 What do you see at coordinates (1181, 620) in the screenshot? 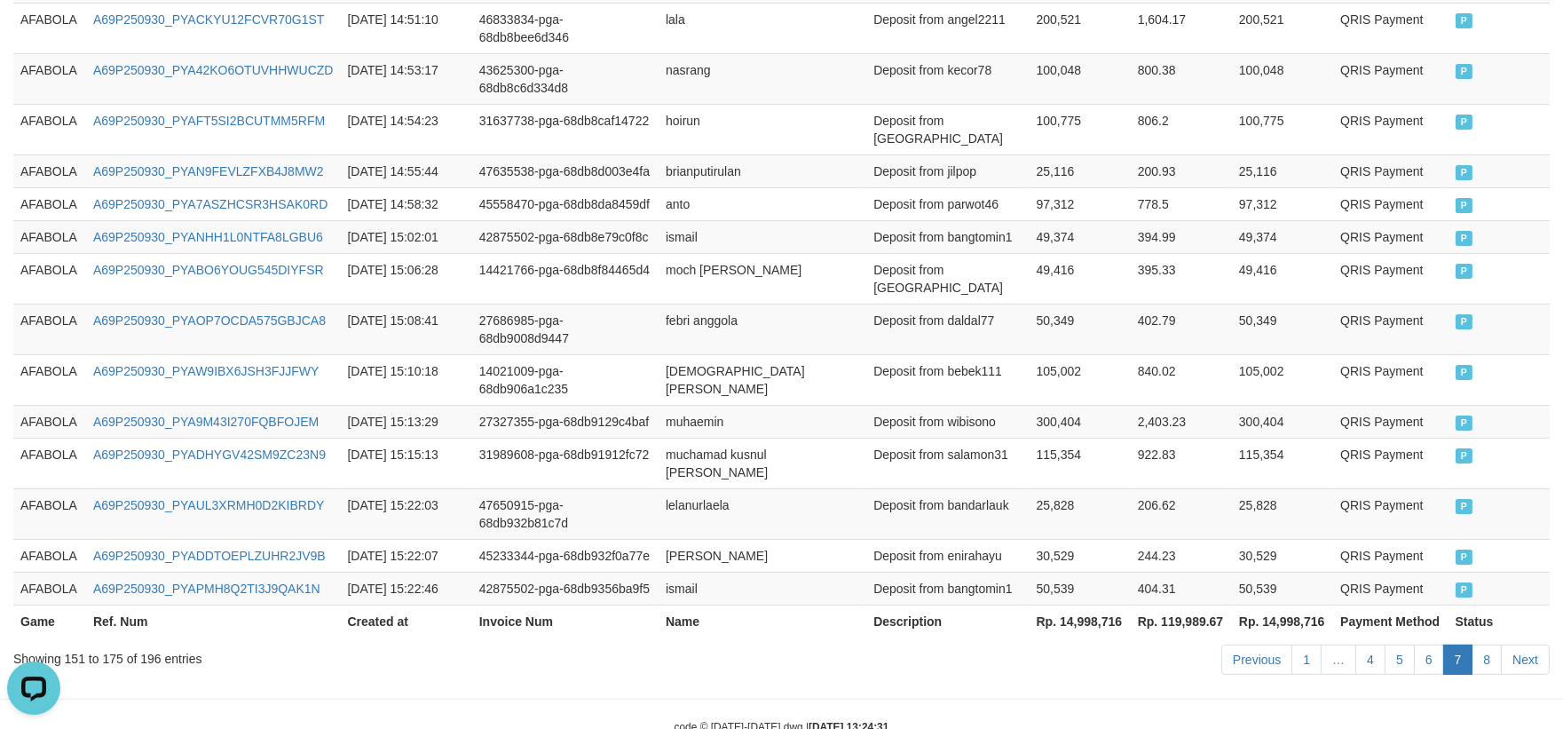
I see `th: Rp. 119,989.67` at bounding box center [1181, 620].